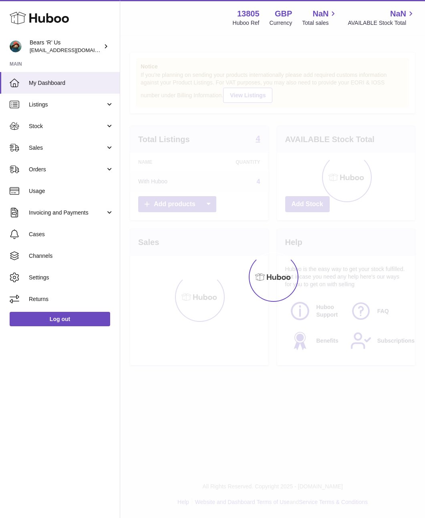 The width and height of the screenshot is (425, 518). I want to click on strong: GBP, so click(283, 14).